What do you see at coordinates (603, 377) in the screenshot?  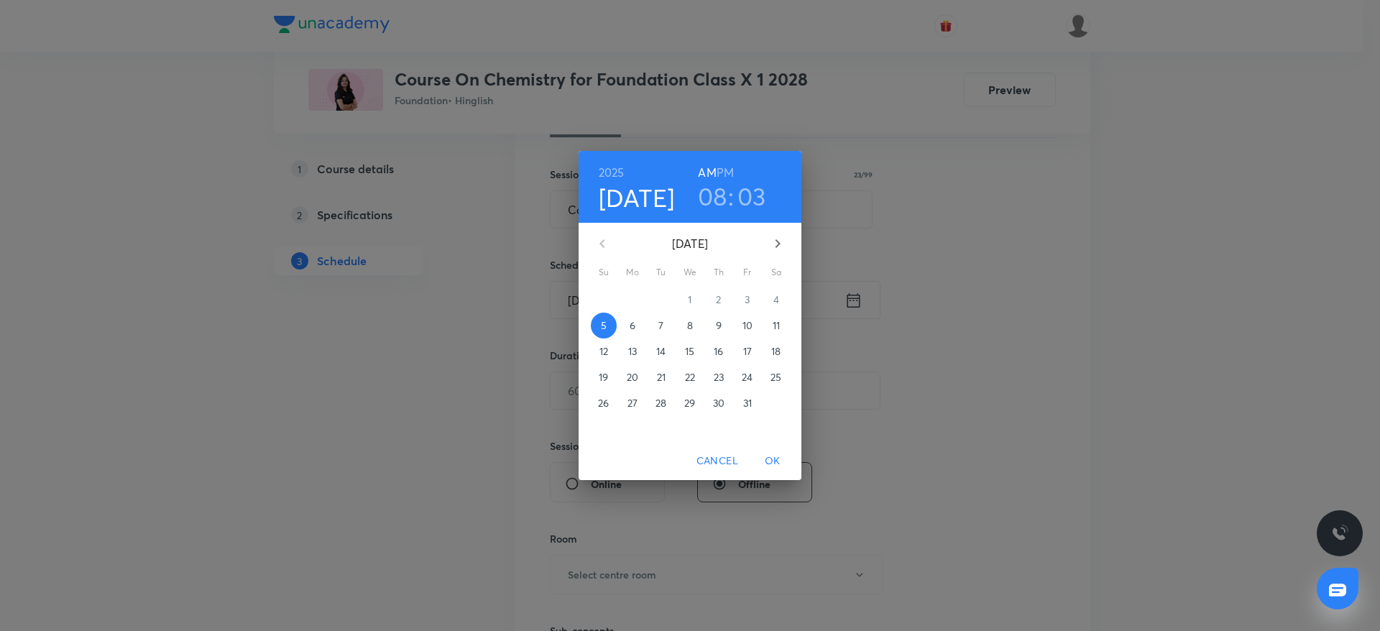 I see `p: 19` at bounding box center [603, 377].